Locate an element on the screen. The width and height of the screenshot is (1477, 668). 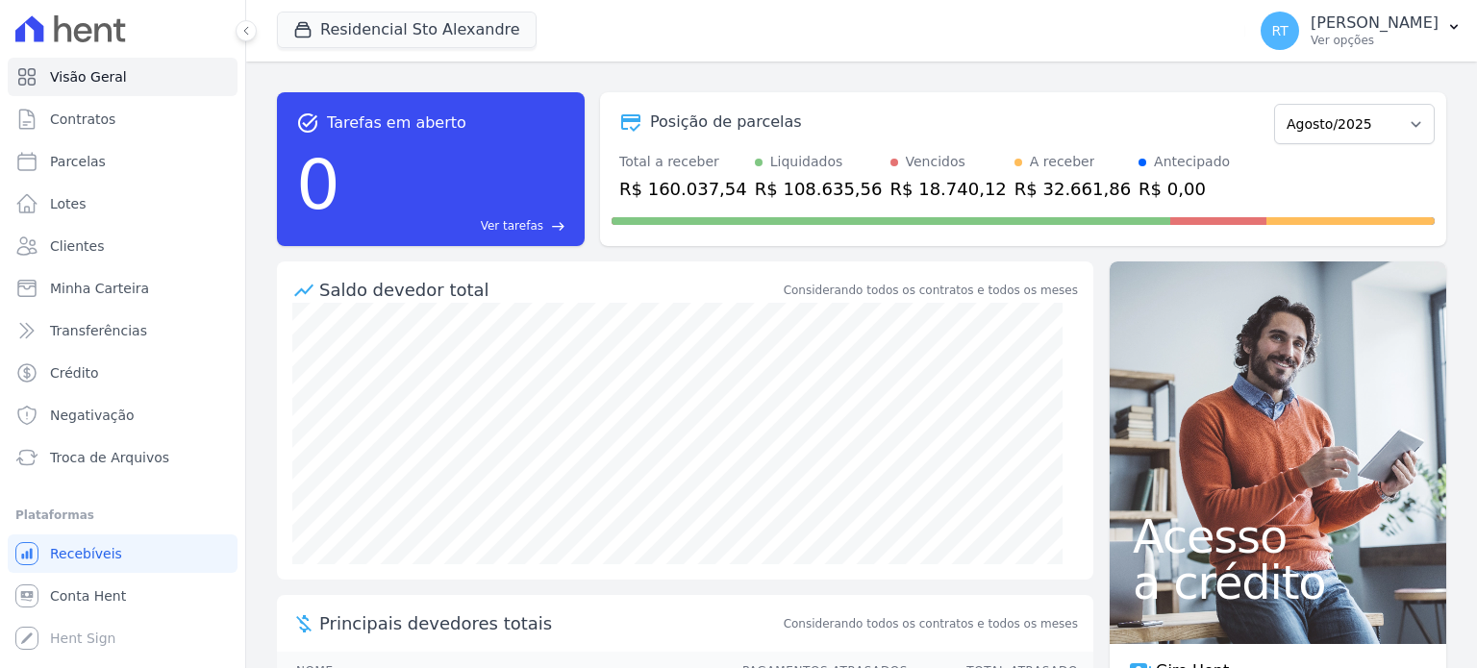
span: Considerando todos os contratos e todos os meses is located at coordinates (931, 624).